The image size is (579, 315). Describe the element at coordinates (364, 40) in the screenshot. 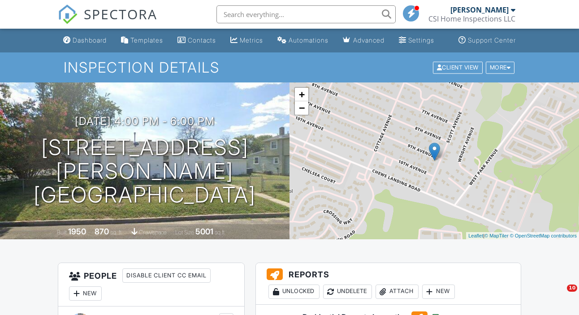

I see `a: Advanced` at that location.